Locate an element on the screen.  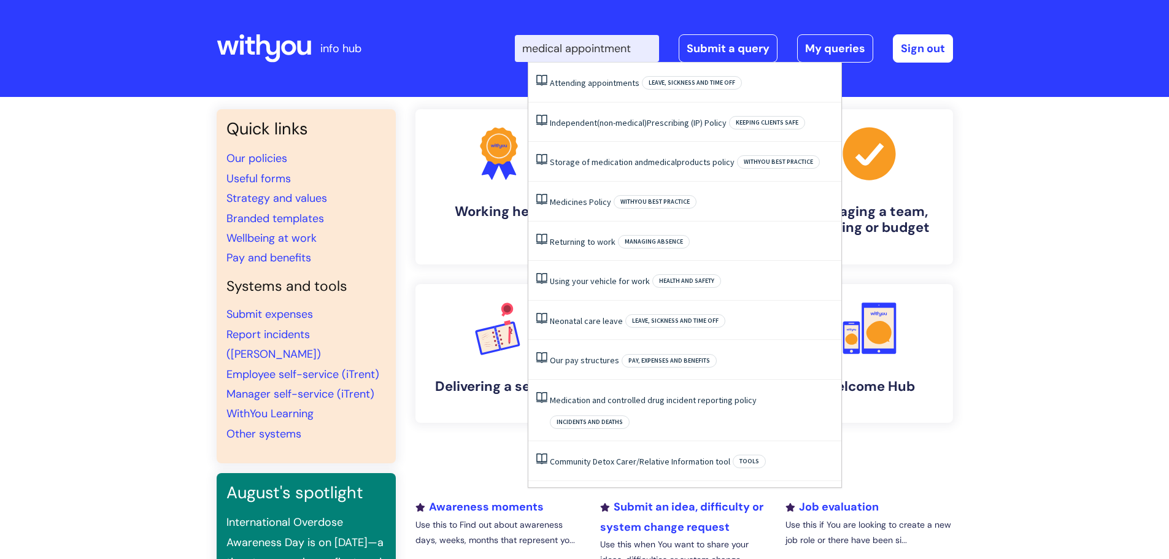
input: Search is located at coordinates (587, 48).